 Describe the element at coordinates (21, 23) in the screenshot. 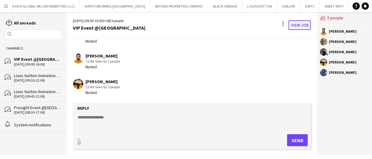

I see `a: All unreads` at that location.